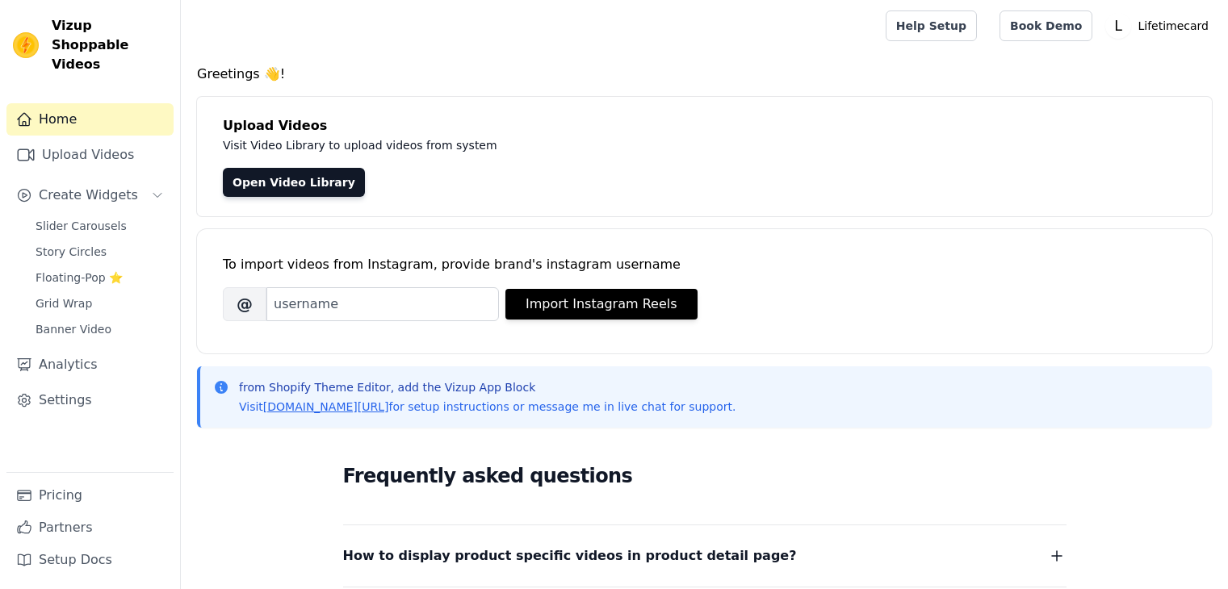 The image size is (1228, 589). I want to click on p: from Shopify Theme Editor, add the Vizup App Block, so click(487, 388).